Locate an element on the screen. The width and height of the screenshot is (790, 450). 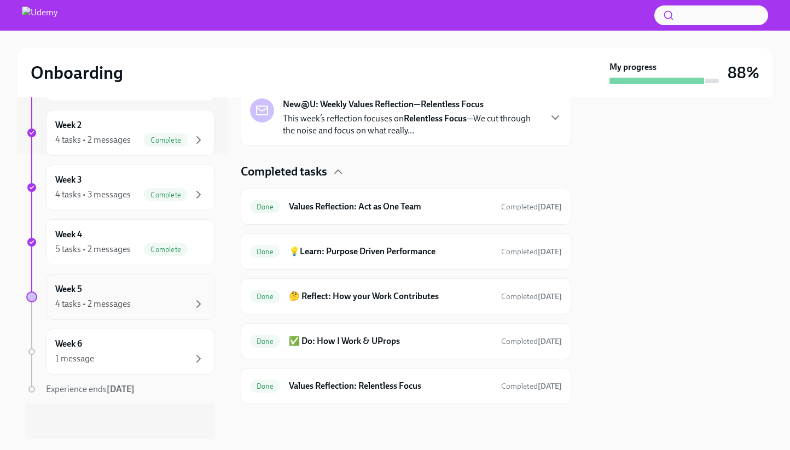
a: Week 54 tasks • 2 messages is located at coordinates (120, 297).